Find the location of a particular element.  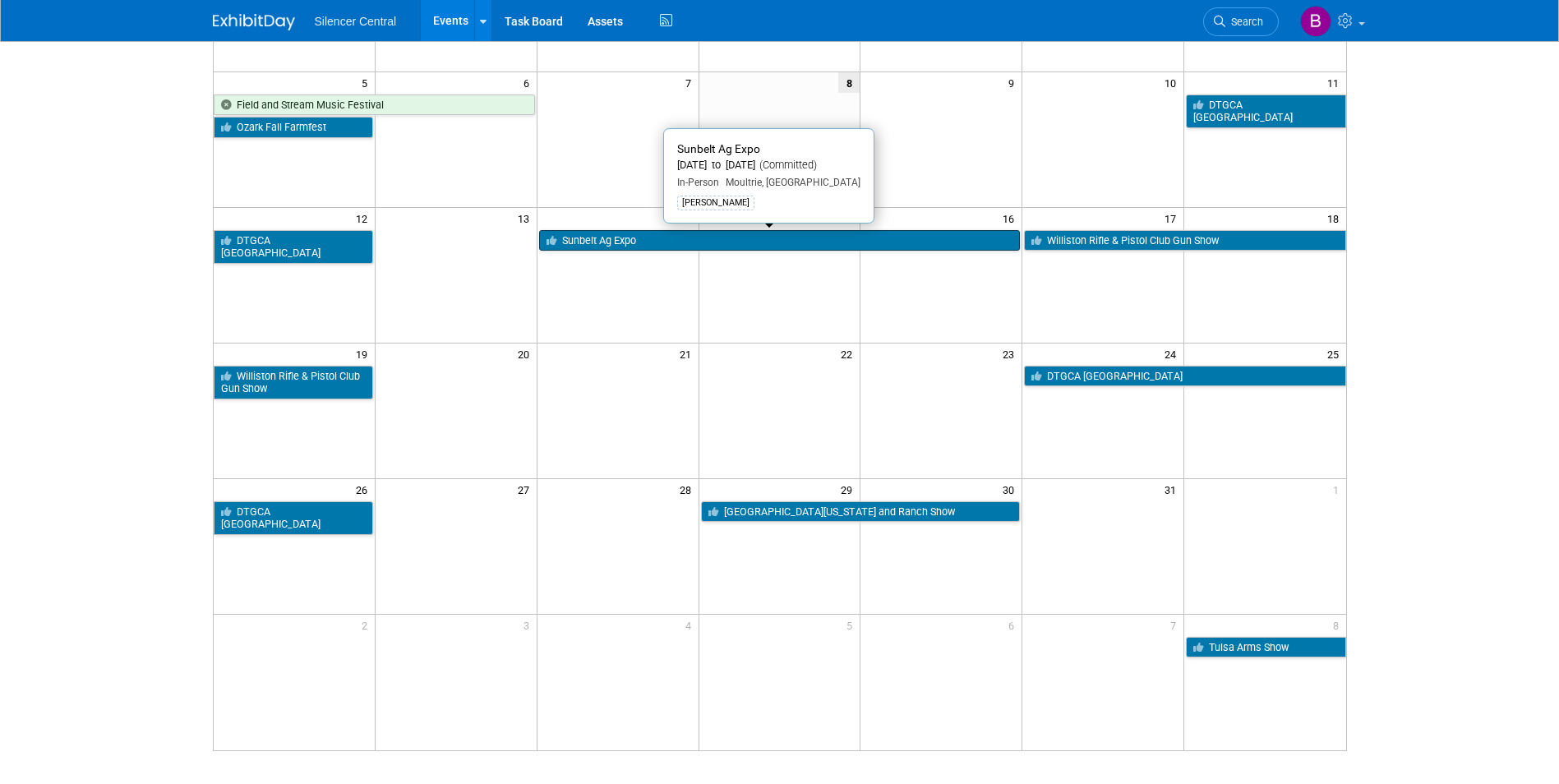

span: 27 is located at coordinates (526, 489).